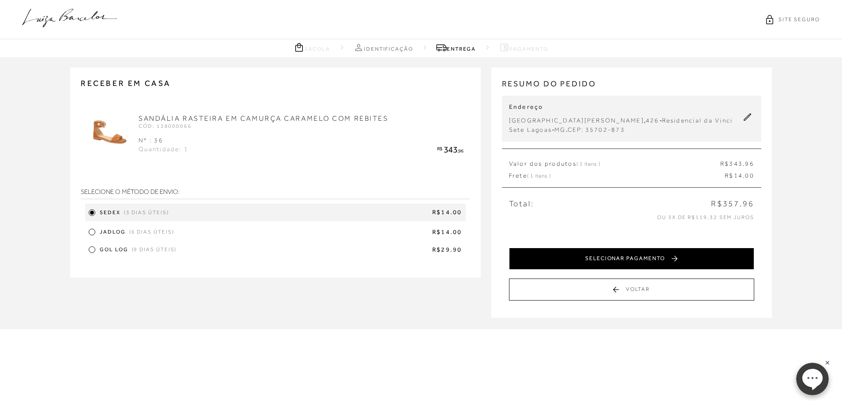 The height and width of the screenshot is (405, 842). What do you see at coordinates (632, 259) in the screenshot?
I see `button: SELECIONAR PAGAMENTO` at bounding box center [632, 259].